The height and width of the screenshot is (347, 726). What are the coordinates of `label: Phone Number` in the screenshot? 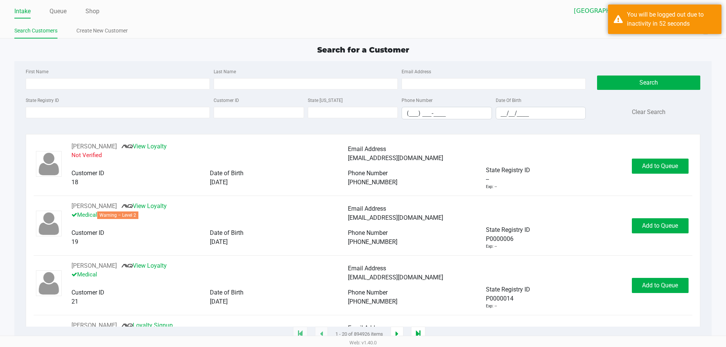 It's located at (417, 101).